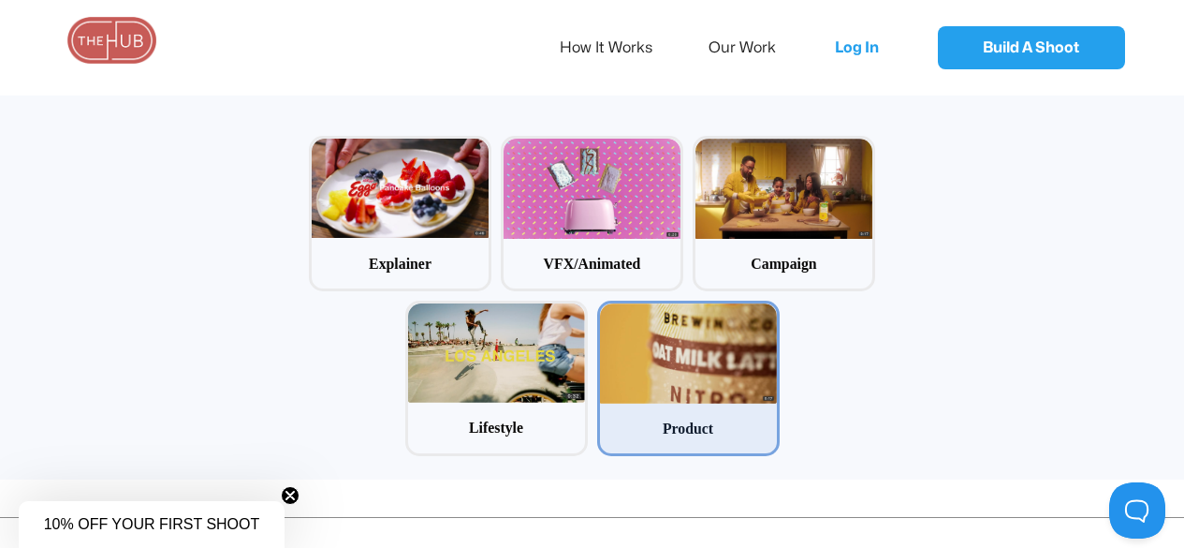  Describe the element at coordinates (1032, 48) in the screenshot. I see `a: Build A Shoot` at that location.